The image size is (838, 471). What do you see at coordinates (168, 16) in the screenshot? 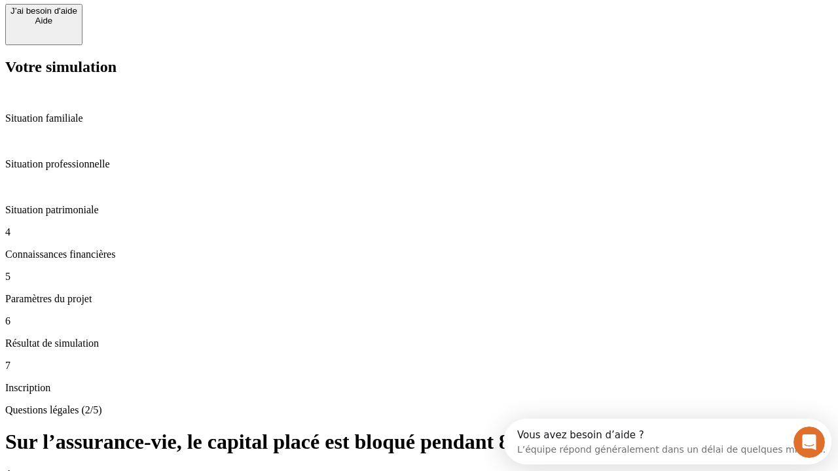
I see `div: Vous avez besoin d’aide ?` at bounding box center [168, 16].